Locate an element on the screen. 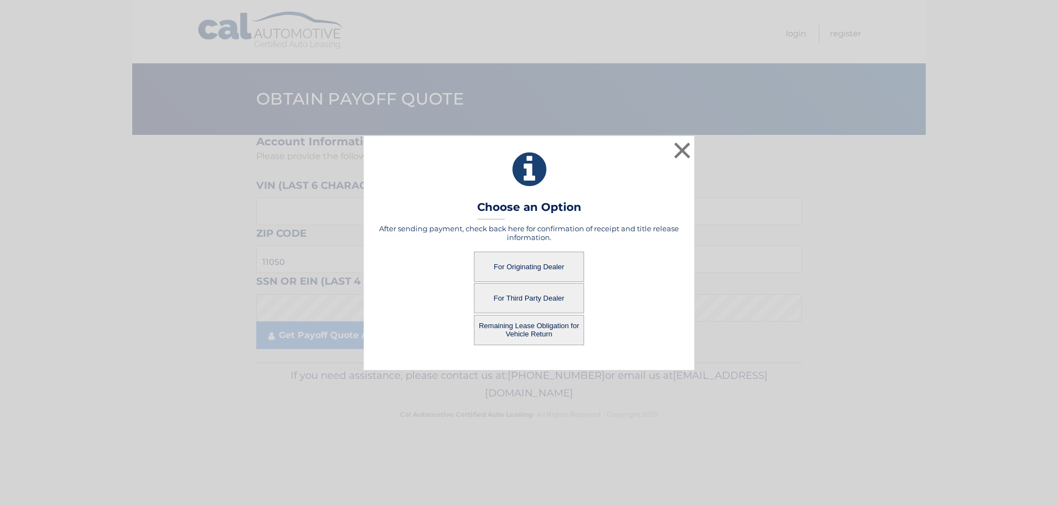 Image resolution: width=1058 pixels, height=506 pixels. button: For Originating Dealer is located at coordinates (529, 267).